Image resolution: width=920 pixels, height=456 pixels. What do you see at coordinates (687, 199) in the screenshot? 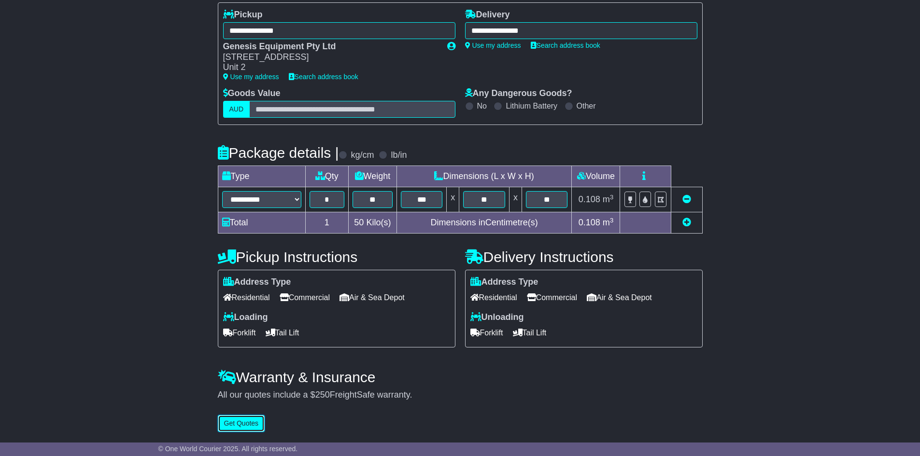
I see `a: Remove this item` at bounding box center [687, 199].